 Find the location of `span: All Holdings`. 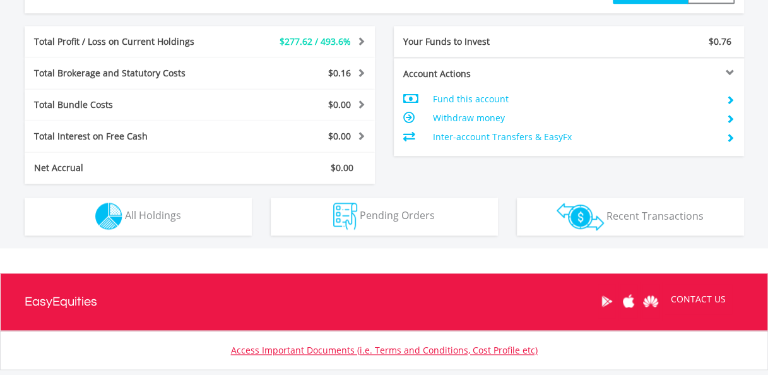

span: All Holdings is located at coordinates (153, 215).